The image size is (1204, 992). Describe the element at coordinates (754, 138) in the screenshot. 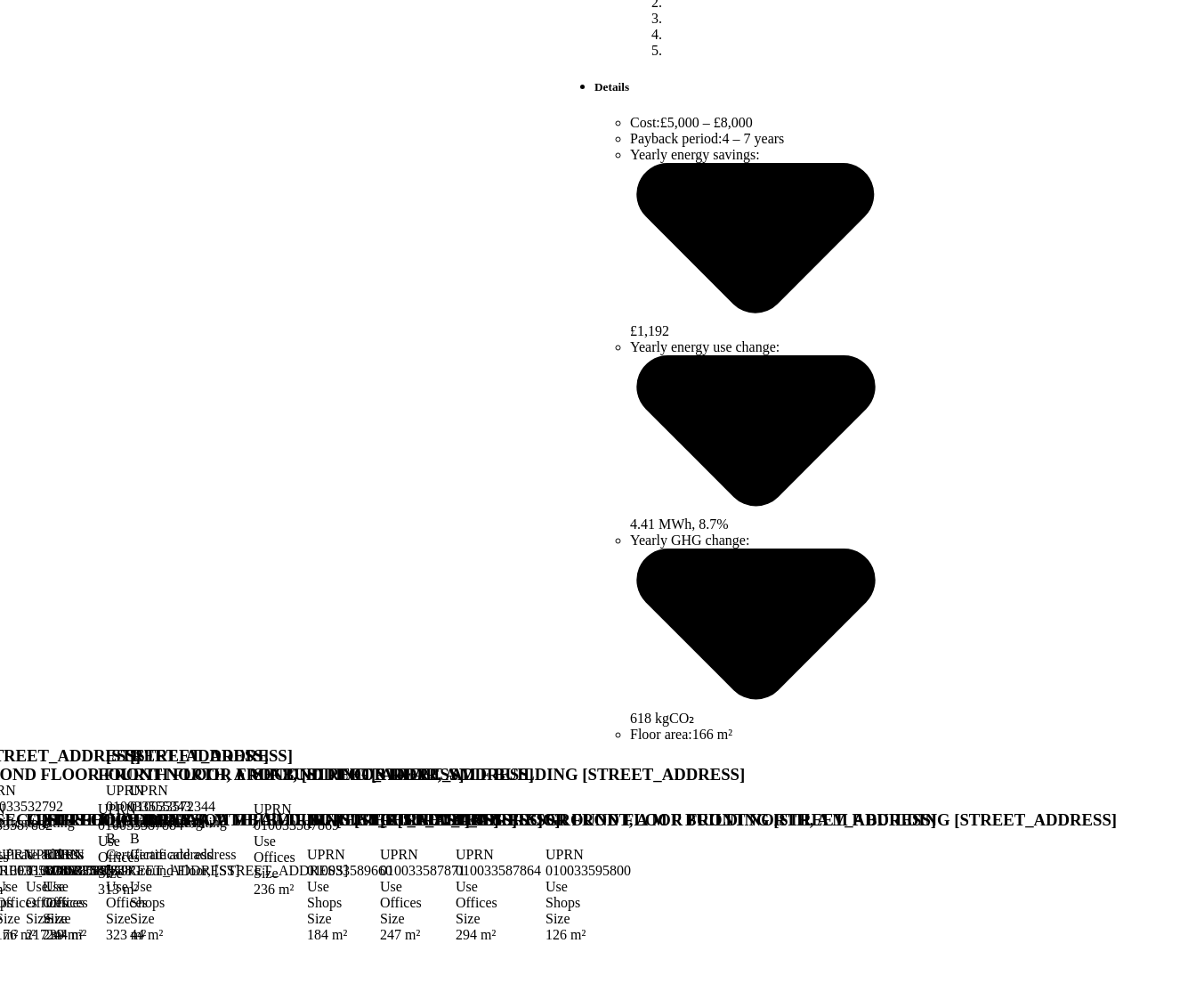

I see `span: 4 – 7 years` at that location.